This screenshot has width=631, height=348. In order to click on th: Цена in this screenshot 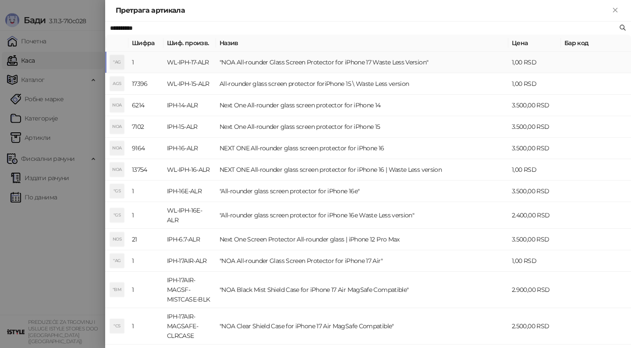, I will do `click(535, 43)`.